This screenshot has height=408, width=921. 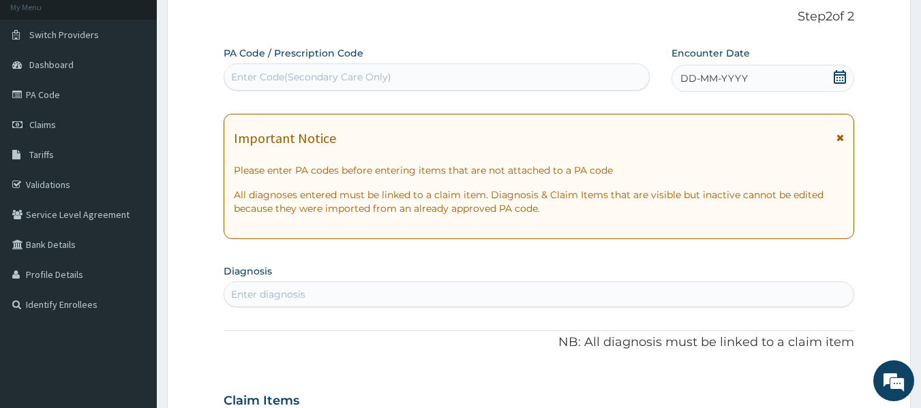 I want to click on span: Switch Providers, so click(x=64, y=35).